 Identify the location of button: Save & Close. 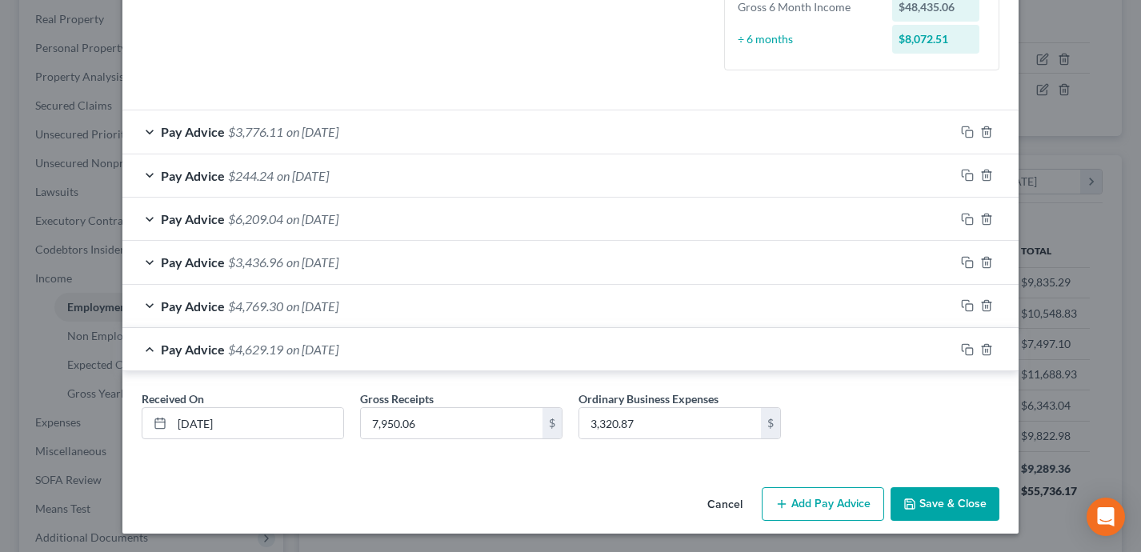
(945, 504).